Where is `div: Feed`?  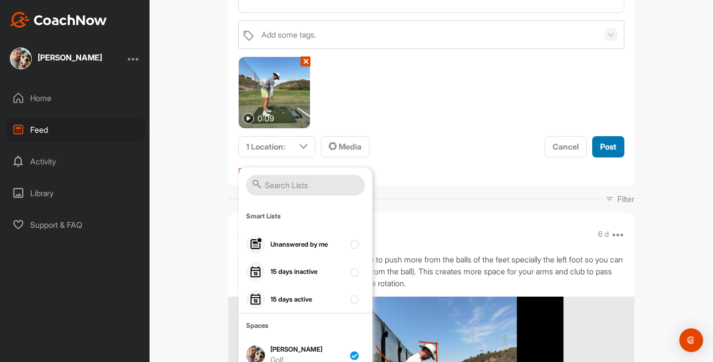 div: Feed is located at coordinates (75, 130).